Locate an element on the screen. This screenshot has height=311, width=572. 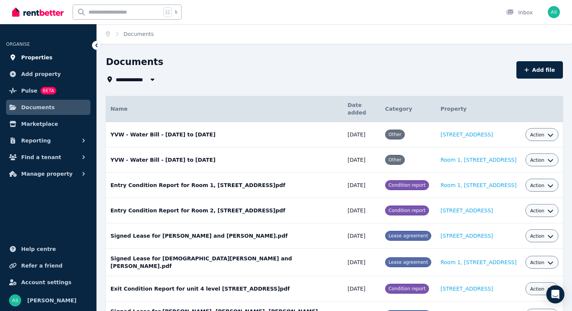
th: Date added is located at coordinates (361, 109).